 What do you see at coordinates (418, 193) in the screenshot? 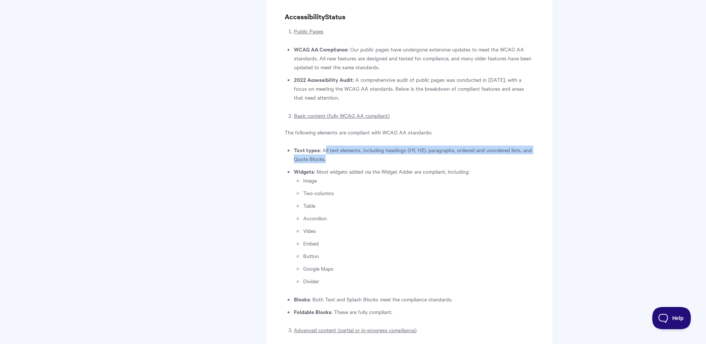
I see `li: Two-columns` at bounding box center [418, 193].